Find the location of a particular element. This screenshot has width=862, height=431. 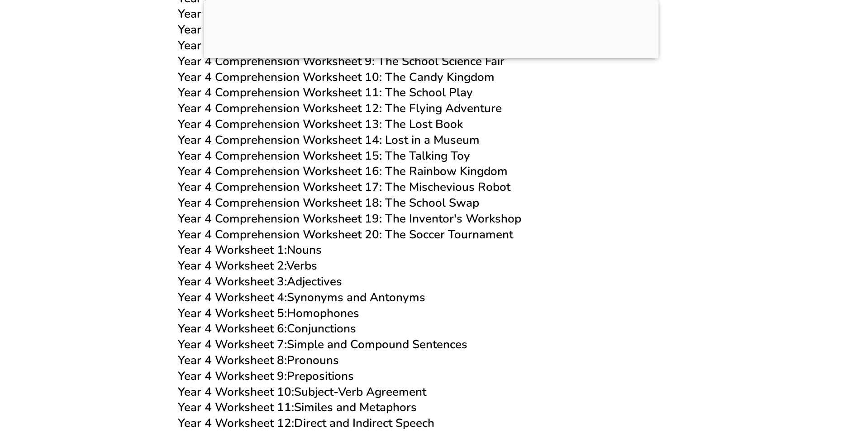

span: Year 4 Worksheet 1: is located at coordinates (232, 250).